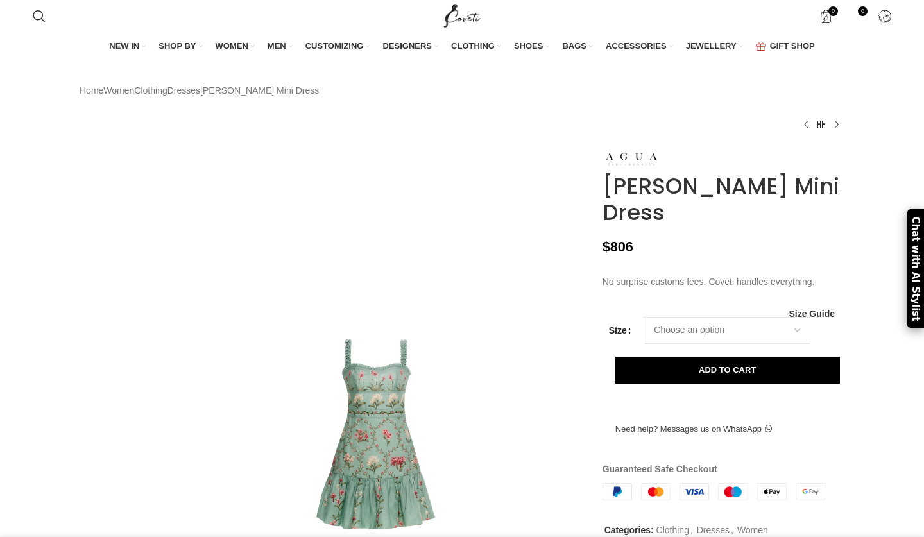 The width and height of the screenshot is (924, 537). Describe the element at coordinates (529, 46) in the screenshot. I see `span: SHOES` at that location.